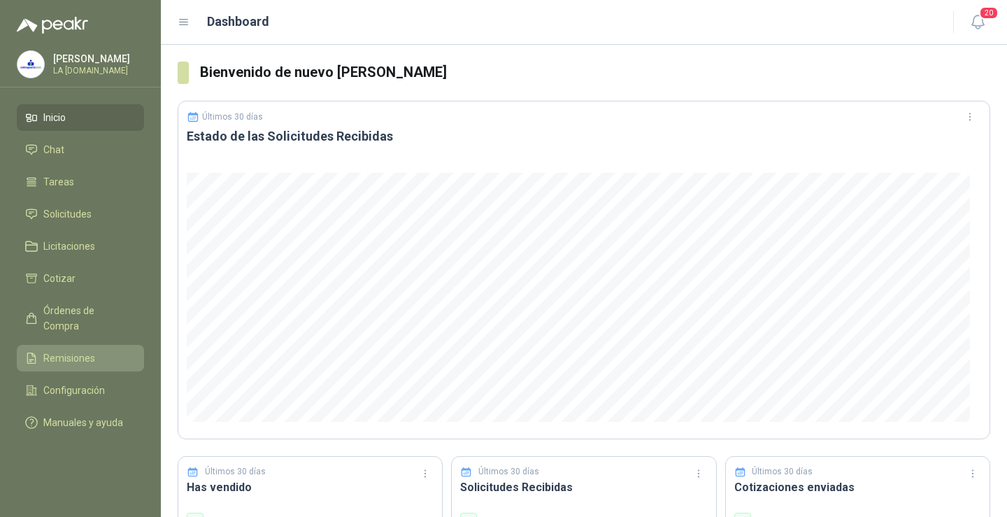 This screenshot has height=517, width=1007. What do you see at coordinates (80, 278) in the screenshot?
I see `a: Cotizar` at bounding box center [80, 278].